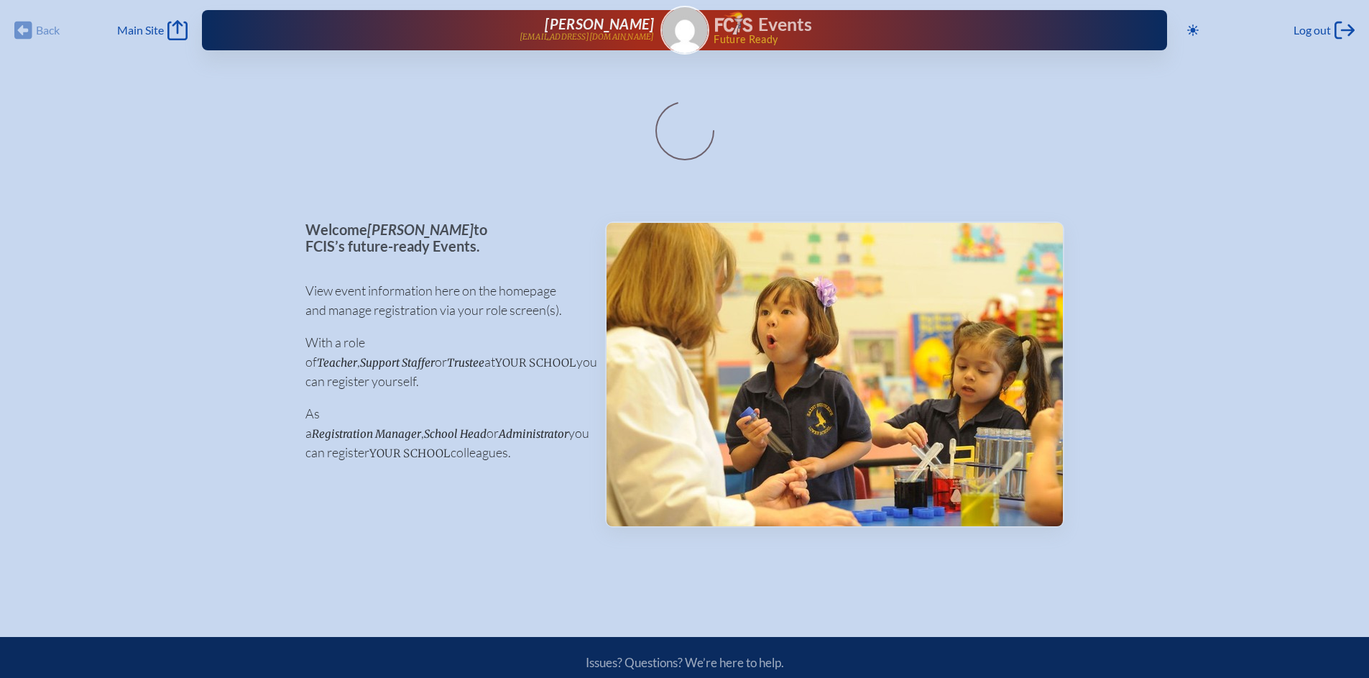 This screenshot has height=678, width=1369. Describe the element at coordinates (443, 433) in the screenshot. I see `p: As a , or you can register colleagues.` at that location.